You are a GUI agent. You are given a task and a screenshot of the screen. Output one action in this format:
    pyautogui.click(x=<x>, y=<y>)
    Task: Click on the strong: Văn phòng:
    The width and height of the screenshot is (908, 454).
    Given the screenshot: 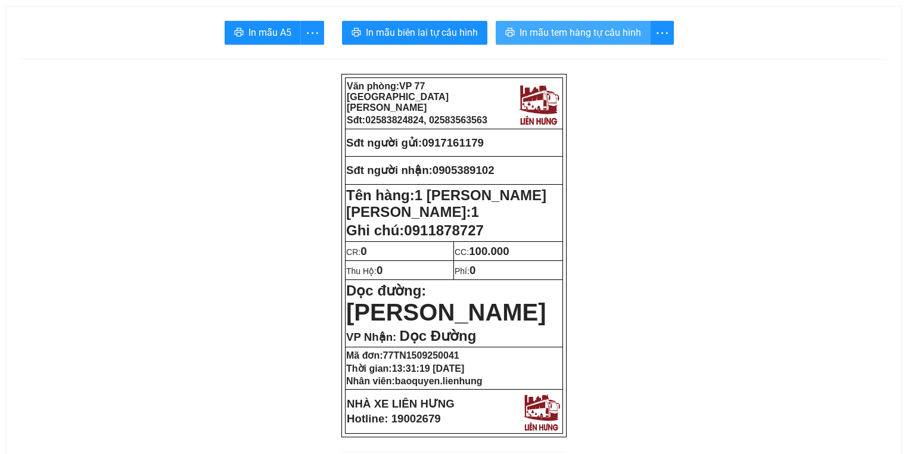 What is the action you would take?
    pyautogui.click(x=398, y=97)
    